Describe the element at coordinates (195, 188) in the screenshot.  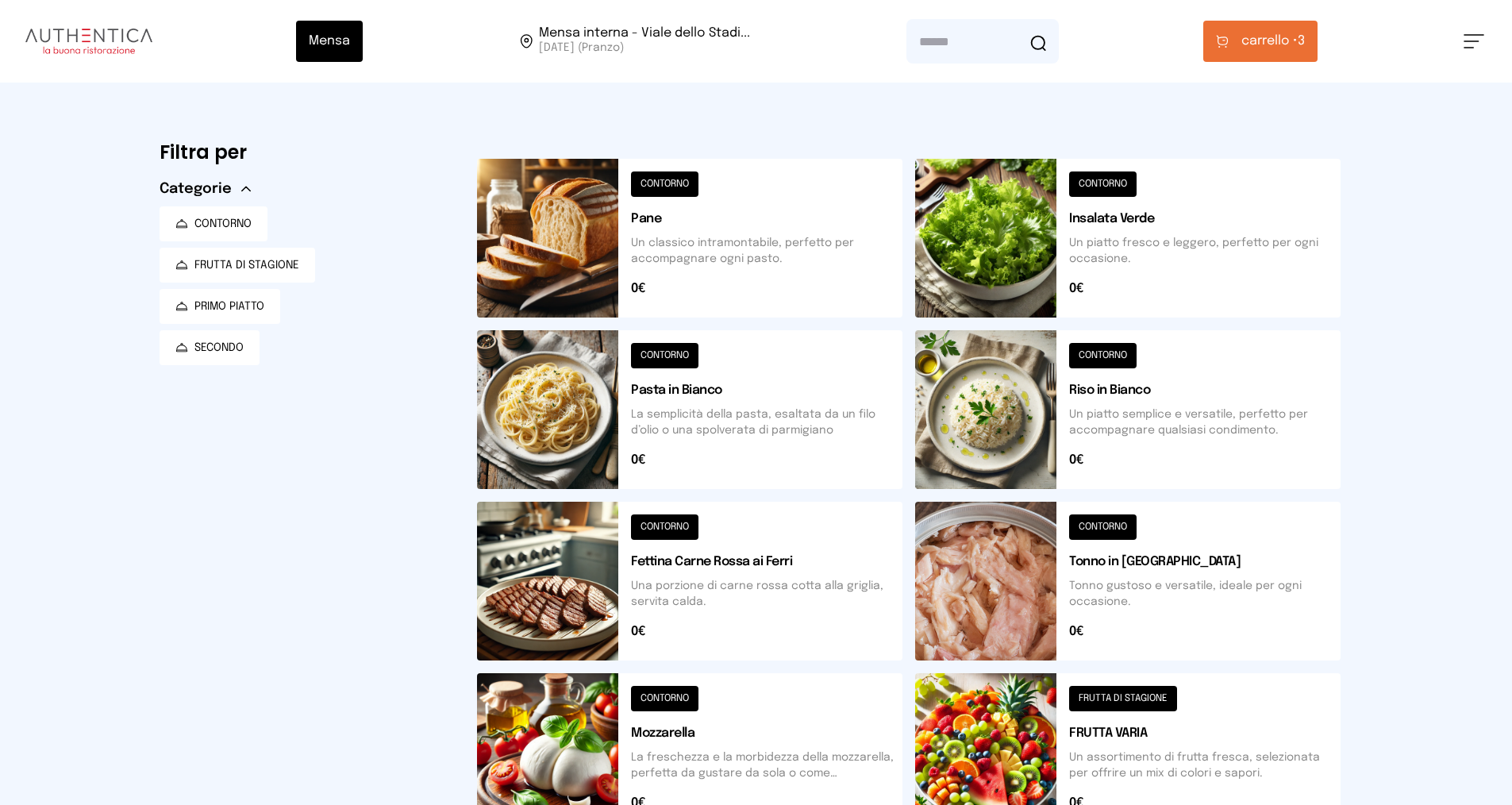
I see `span: Categorie` at that location.